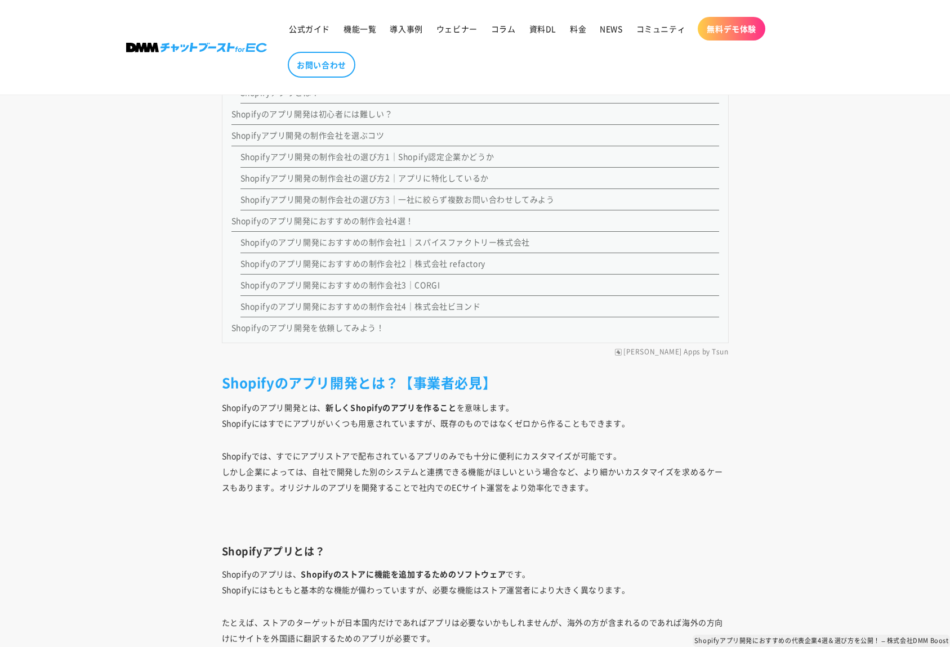  I want to click on h3: Shopifyアプリとは？, so click(475, 551).